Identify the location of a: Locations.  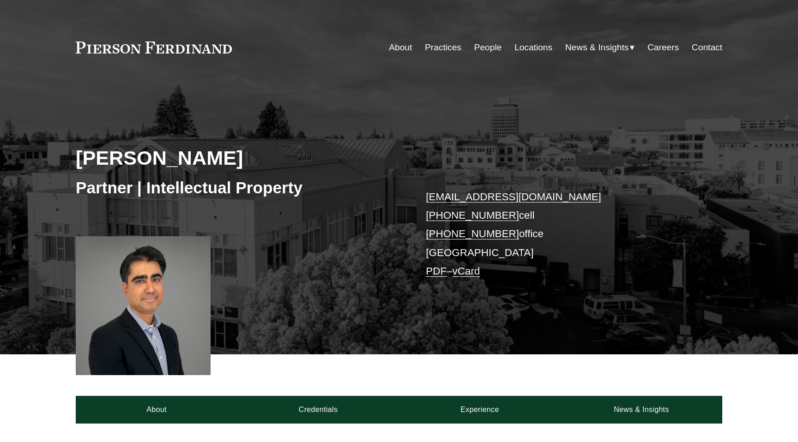
(533, 48).